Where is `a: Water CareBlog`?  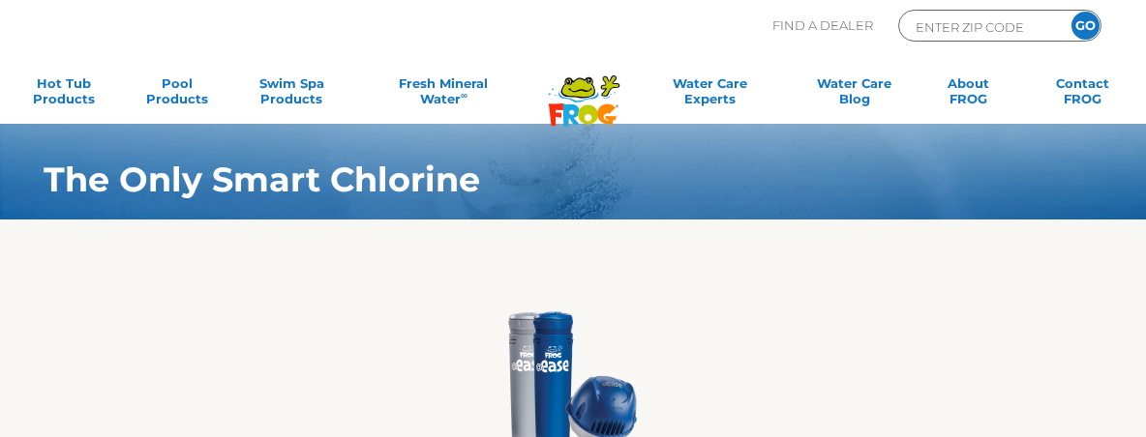 a: Water CareBlog is located at coordinates (854, 95).